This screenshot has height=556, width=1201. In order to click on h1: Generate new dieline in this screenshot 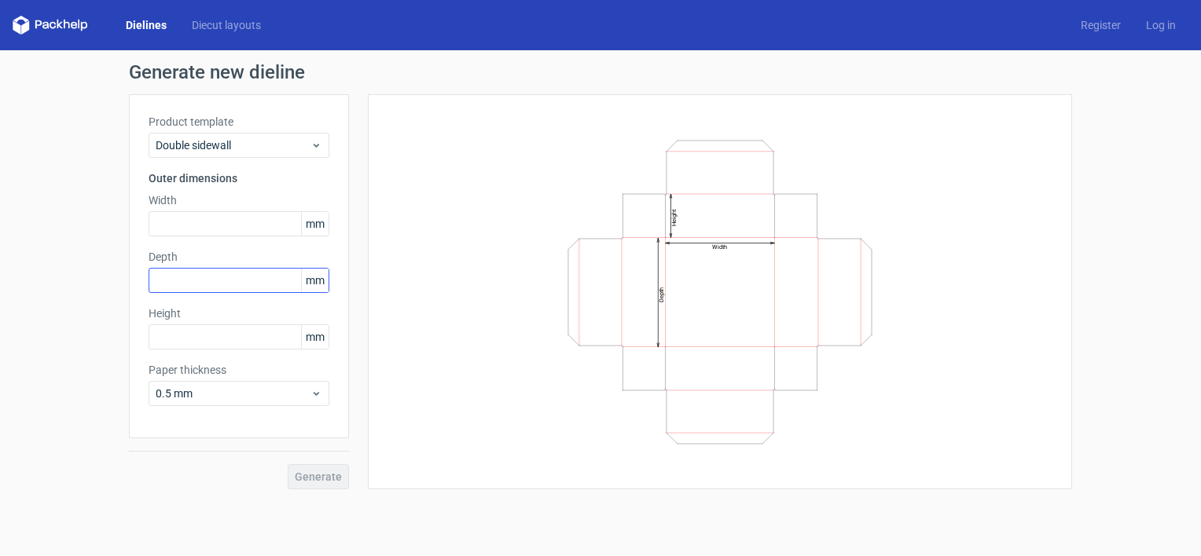, I will do `click(600, 72)`.